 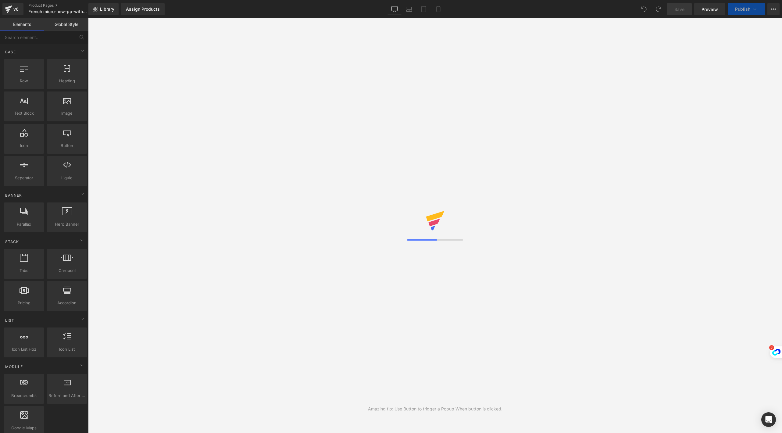 What do you see at coordinates (679, 9) in the screenshot?
I see `span: Save` at bounding box center [679, 9].